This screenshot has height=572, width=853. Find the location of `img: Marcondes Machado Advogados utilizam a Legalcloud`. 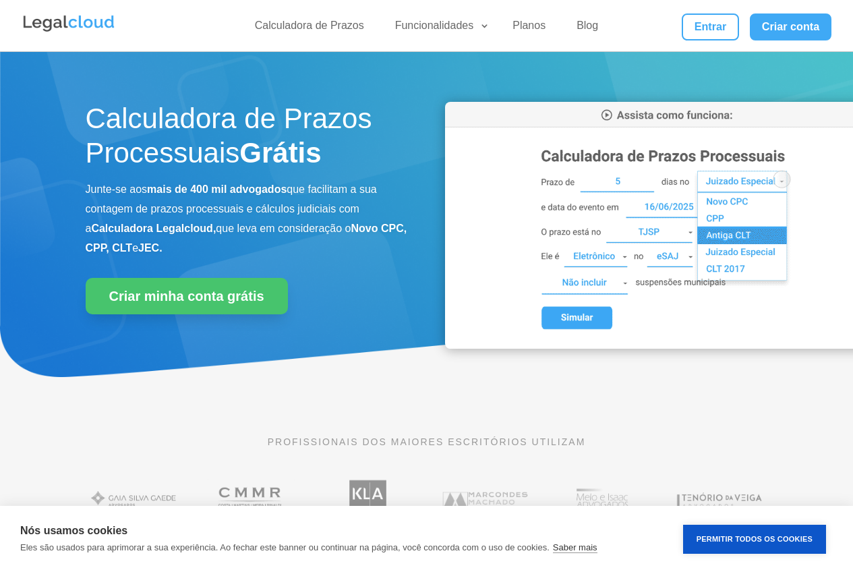

img: Marcondes Machado Advogados utilizam a Legalcloud is located at coordinates (485, 500).